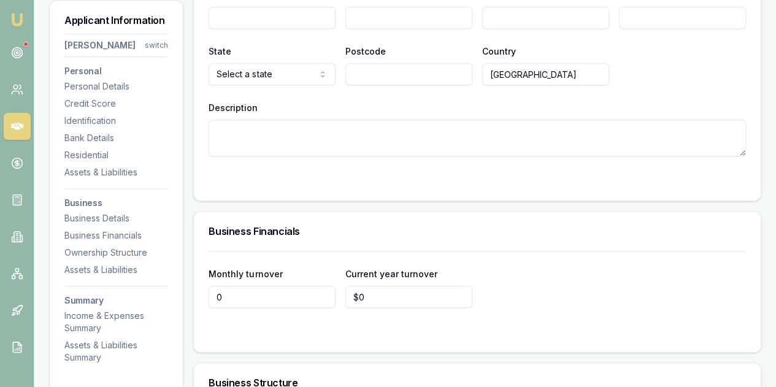  I want to click on label: Monthly turnover, so click(245, 273).